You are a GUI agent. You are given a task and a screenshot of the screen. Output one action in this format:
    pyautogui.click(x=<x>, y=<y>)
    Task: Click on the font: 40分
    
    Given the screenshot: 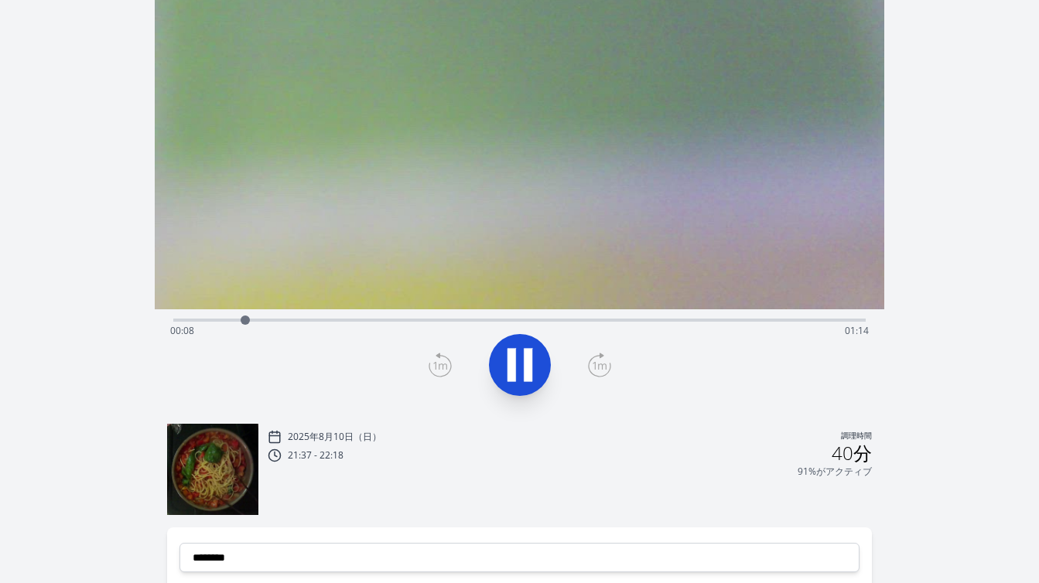 What is the action you would take?
    pyautogui.click(x=852, y=453)
    